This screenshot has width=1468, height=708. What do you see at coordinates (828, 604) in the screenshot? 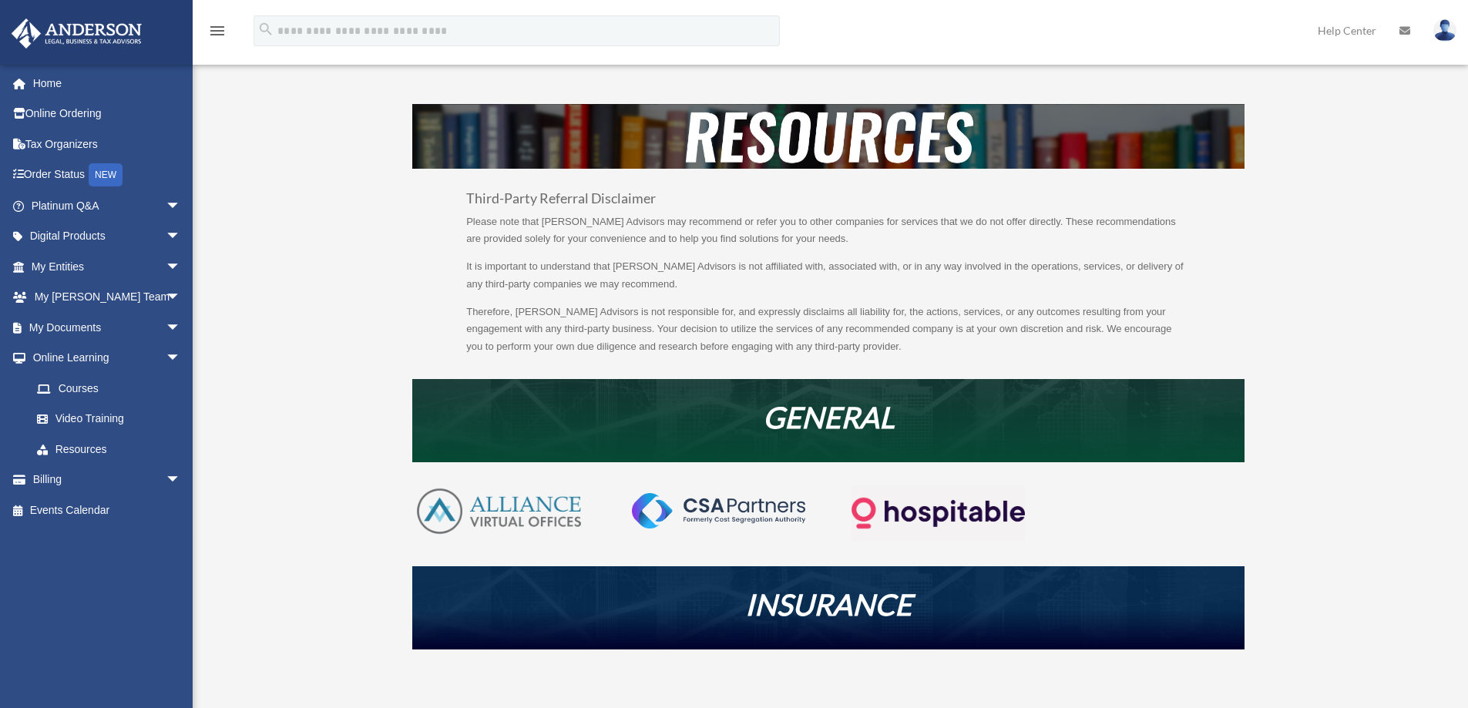
I see `em: INSURANCE` at bounding box center [828, 604].